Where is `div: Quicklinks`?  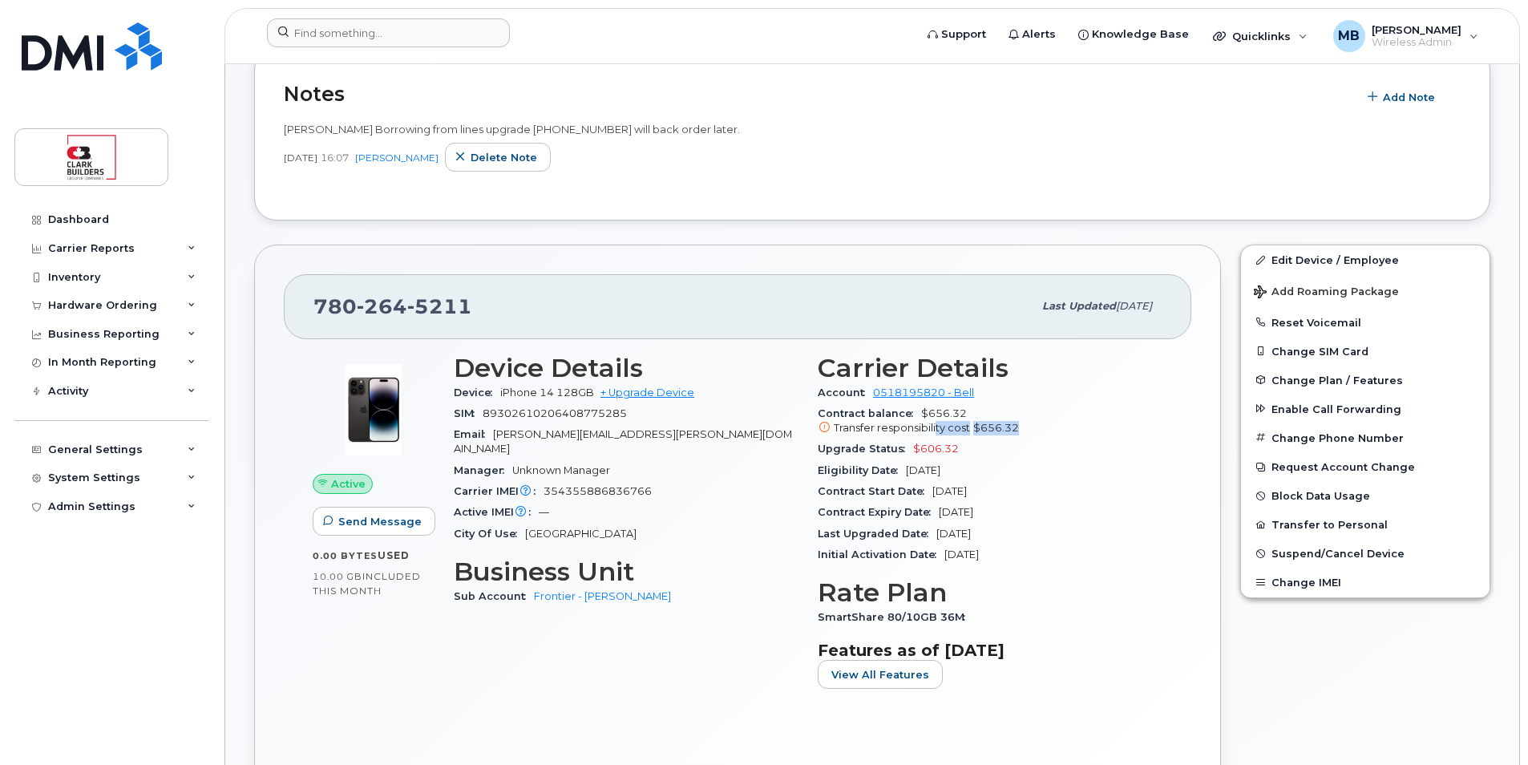 div: Quicklinks is located at coordinates (1260, 36).